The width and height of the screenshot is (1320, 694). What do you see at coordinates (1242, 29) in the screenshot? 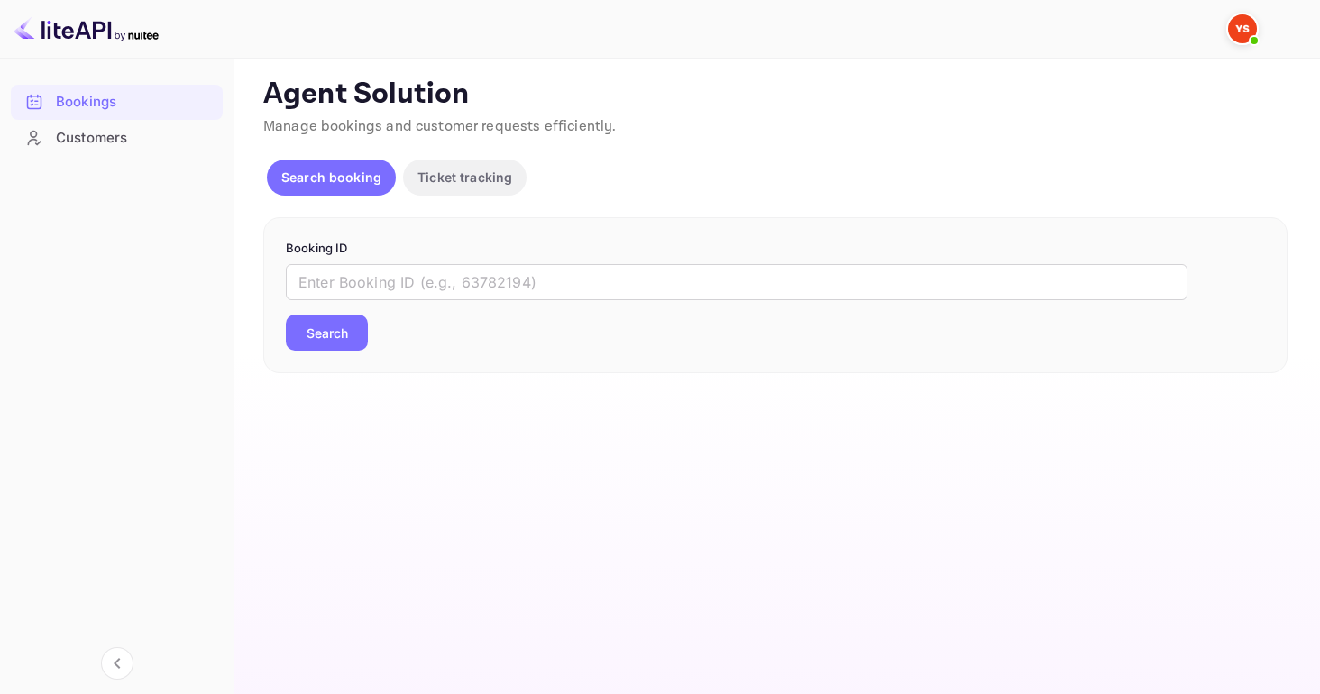
I see `img: Yandex Support` at bounding box center [1242, 29].